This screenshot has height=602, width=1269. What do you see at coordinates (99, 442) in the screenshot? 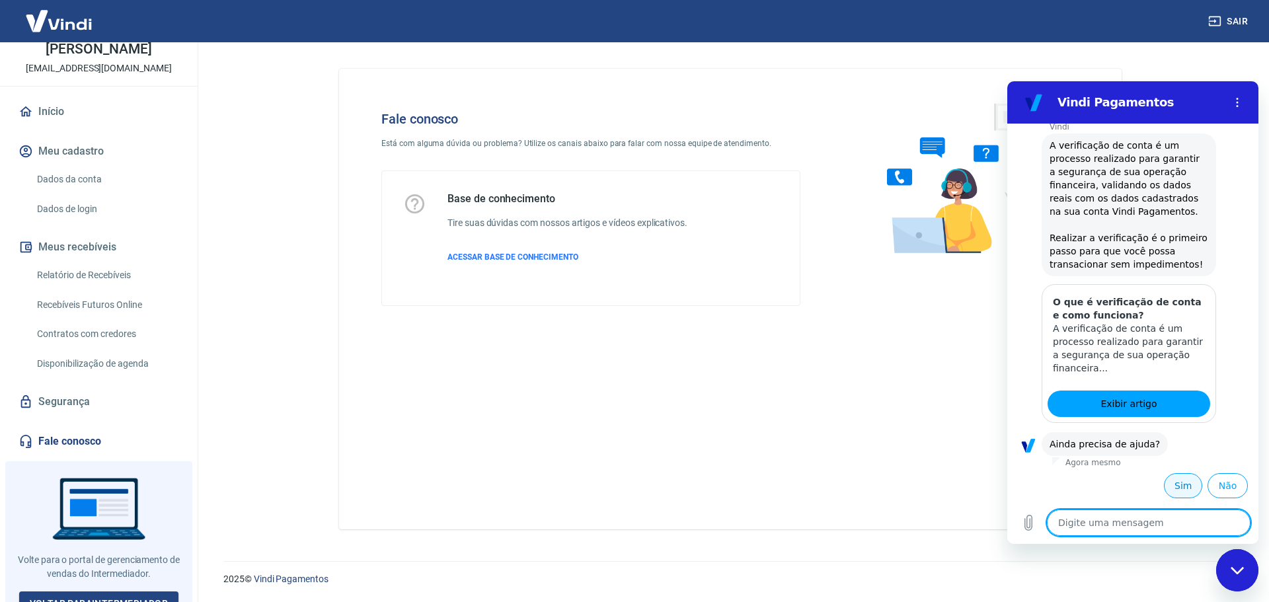
I see `a: Fale conosco` at bounding box center [99, 442].